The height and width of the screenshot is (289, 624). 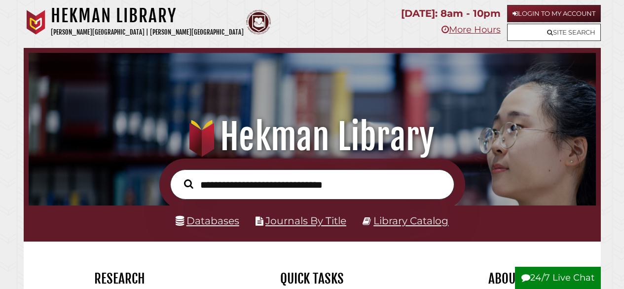 I want to click on a: More Hours, so click(x=471, y=30).